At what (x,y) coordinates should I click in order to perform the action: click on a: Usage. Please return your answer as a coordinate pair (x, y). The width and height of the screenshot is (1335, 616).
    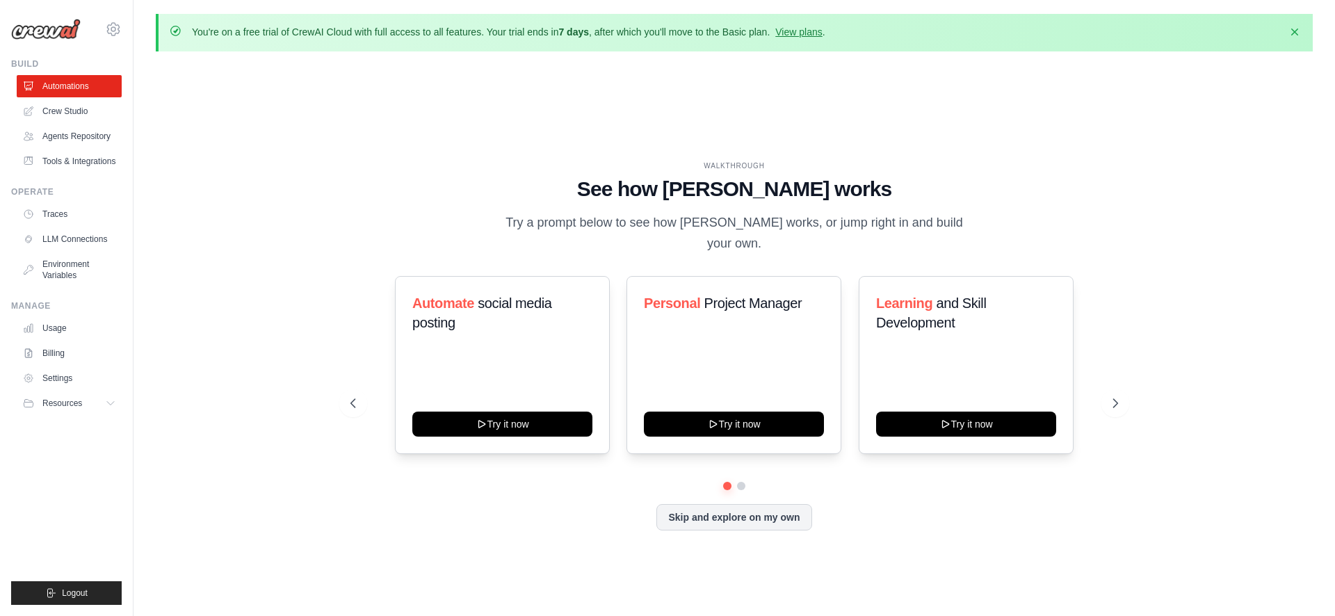
    Looking at the image, I should click on (69, 328).